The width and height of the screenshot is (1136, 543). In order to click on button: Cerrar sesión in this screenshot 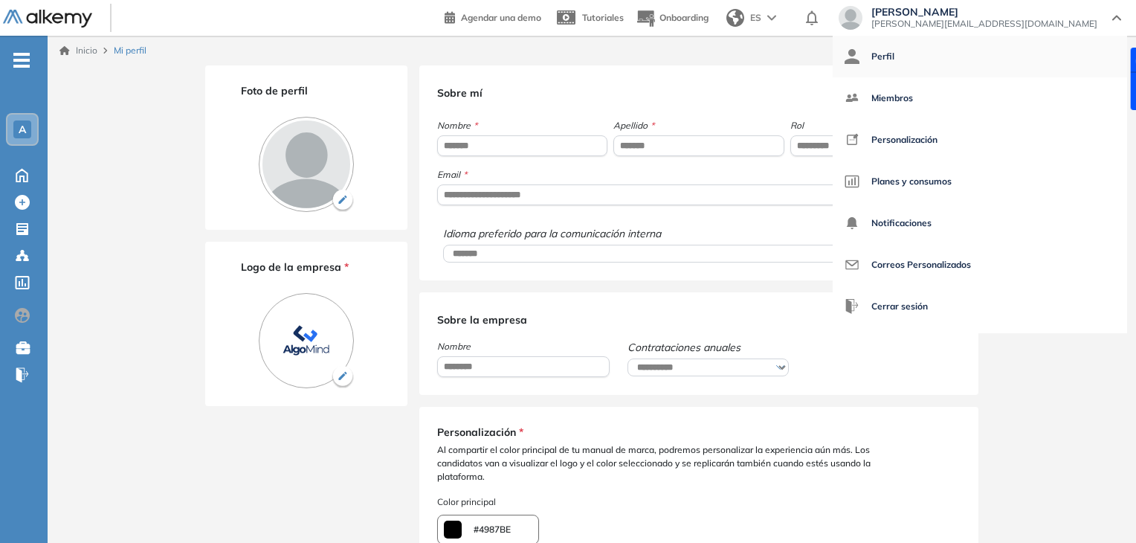, I will do `click(886, 306)`.